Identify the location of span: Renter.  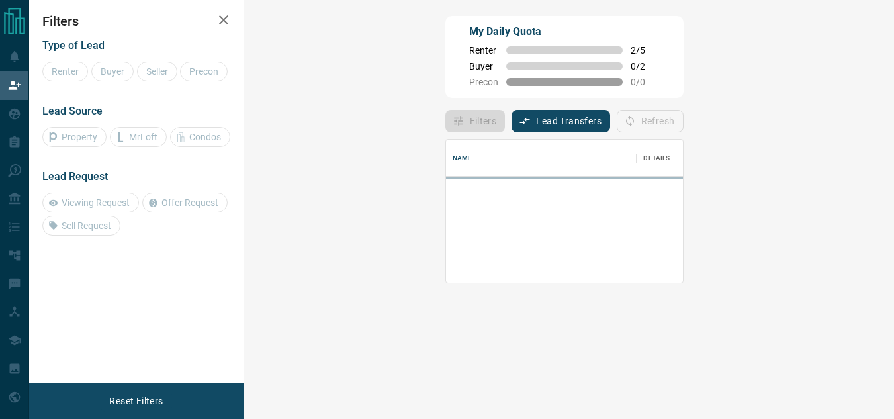
(484, 50).